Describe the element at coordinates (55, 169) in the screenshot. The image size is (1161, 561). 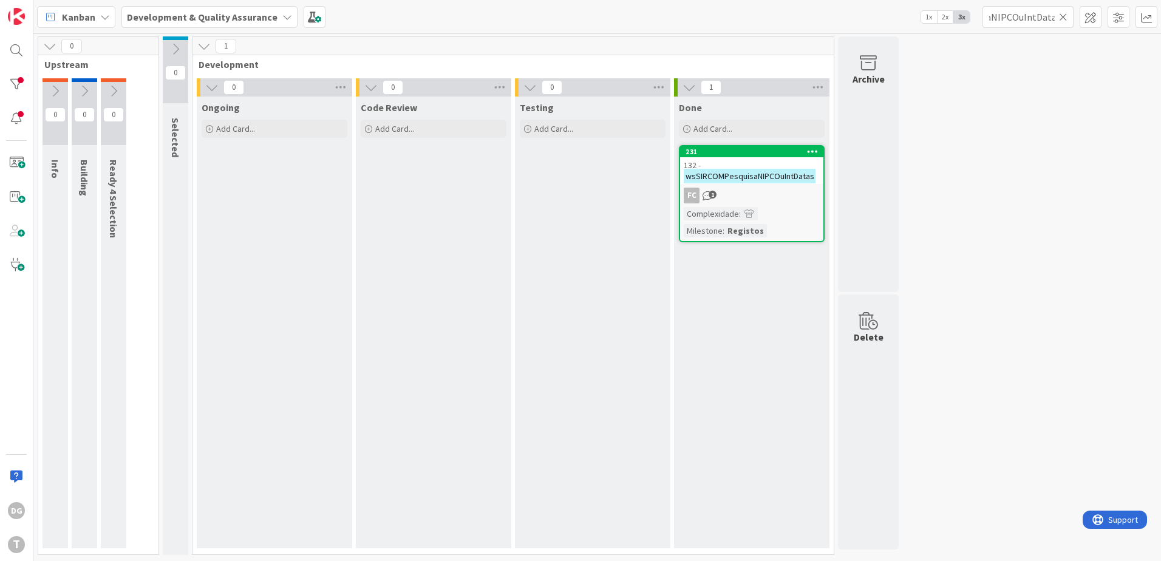
I see `span: Info` at that location.